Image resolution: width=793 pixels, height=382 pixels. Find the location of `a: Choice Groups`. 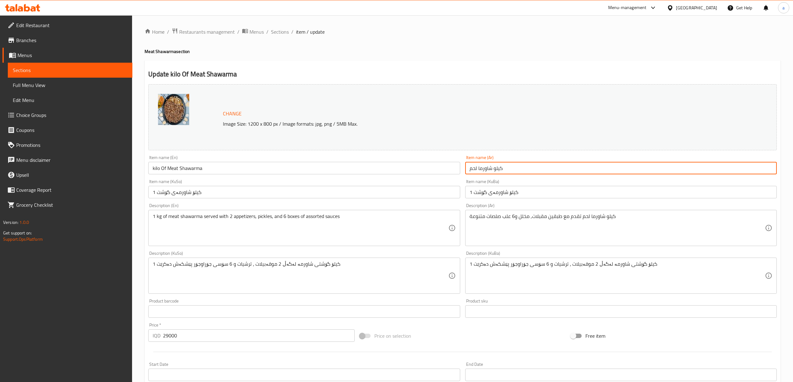

a: Choice Groups is located at coordinates (67, 115).